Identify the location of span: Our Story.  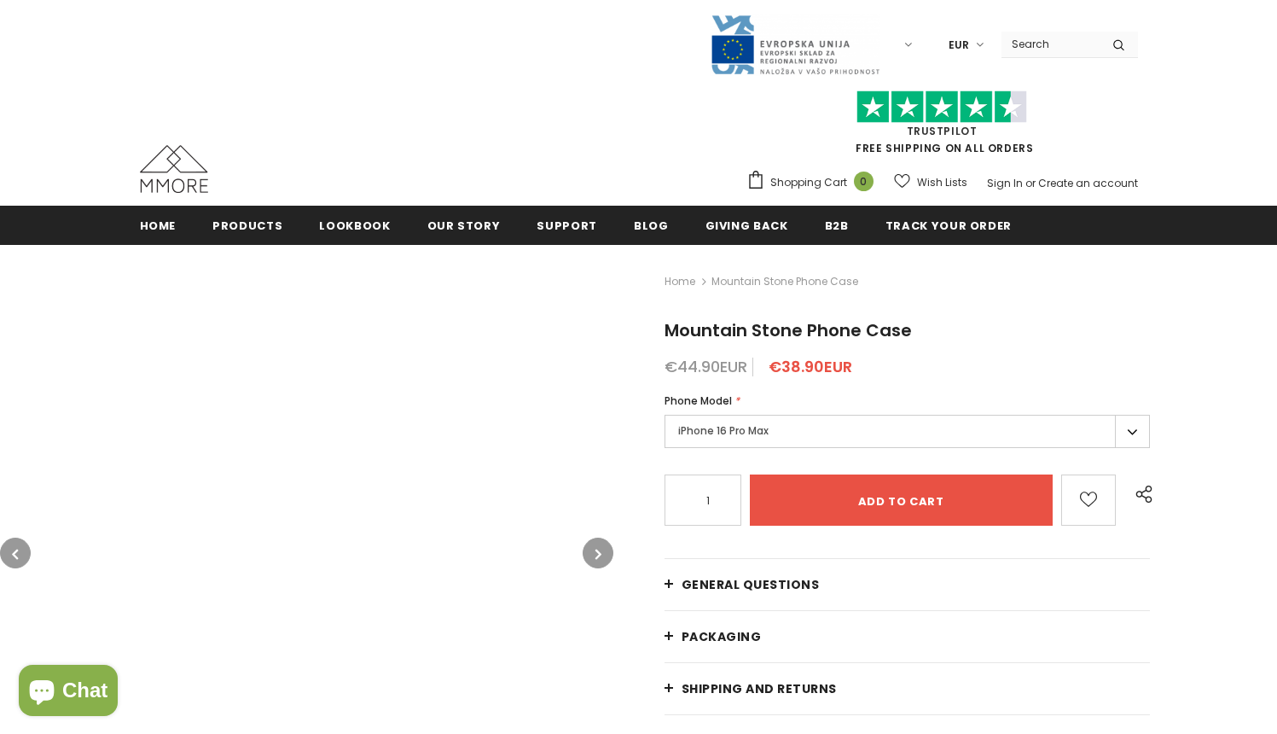
(464, 225).